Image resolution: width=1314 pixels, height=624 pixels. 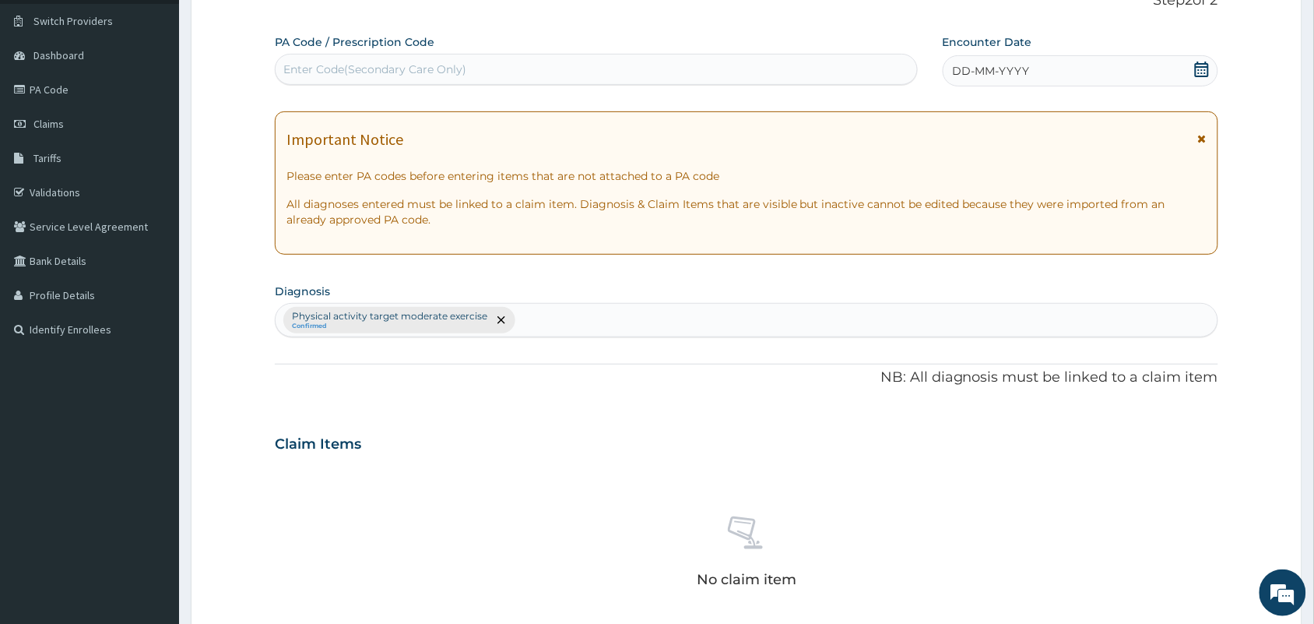 What do you see at coordinates (153, 275) in the screenshot?
I see `span: We're online!` at bounding box center [153, 275].